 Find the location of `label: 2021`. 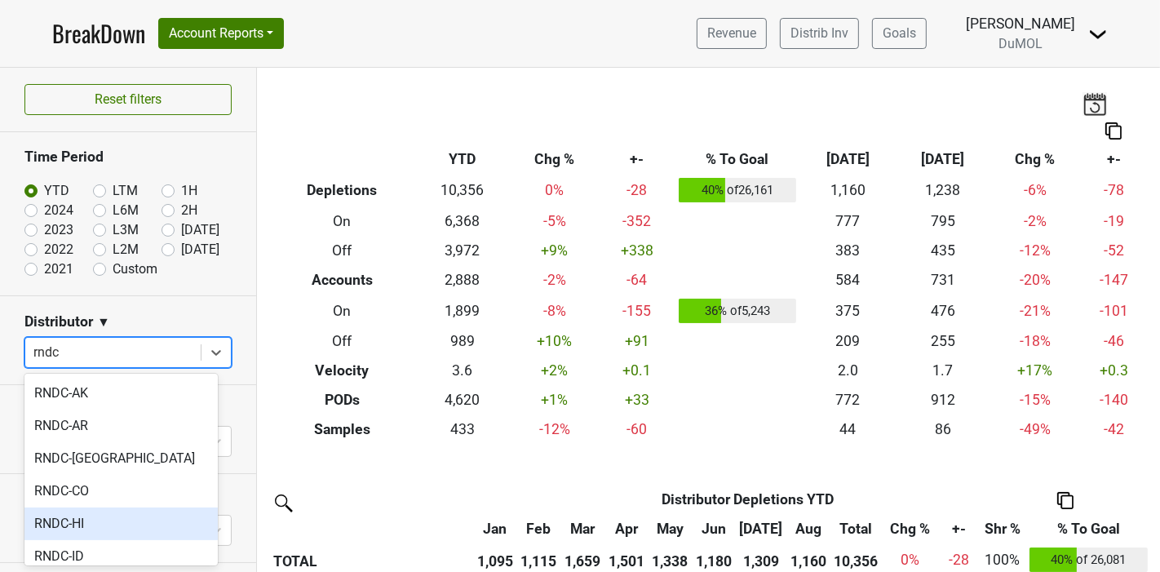

label: 2021 is located at coordinates (59, 269).